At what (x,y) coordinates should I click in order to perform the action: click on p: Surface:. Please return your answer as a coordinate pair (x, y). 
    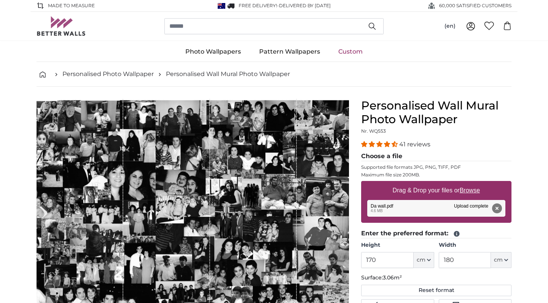
    Looking at the image, I should click on (436, 278).